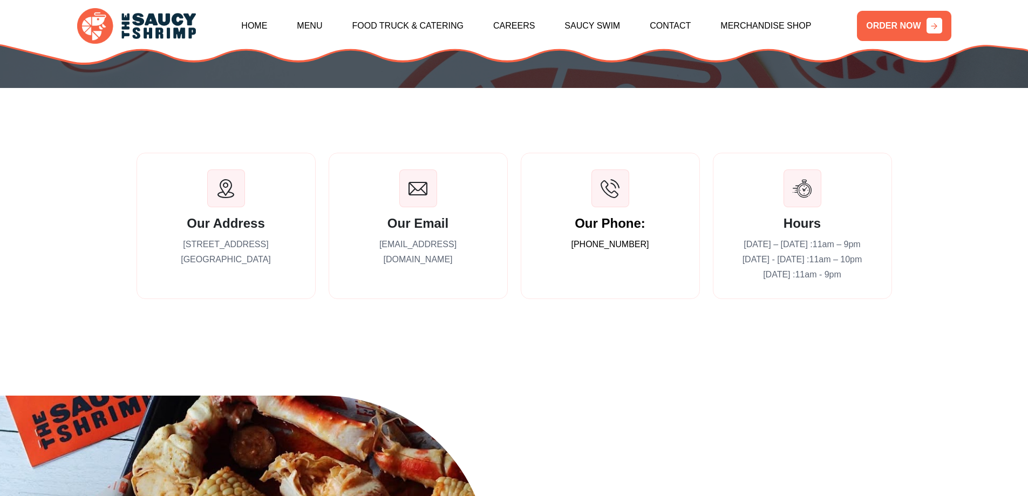 The width and height of the screenshot is (1028, 496). Describe the element at coordinates (837, 244) in the screenshot. I see `span: 11am – 9pm` at that location.